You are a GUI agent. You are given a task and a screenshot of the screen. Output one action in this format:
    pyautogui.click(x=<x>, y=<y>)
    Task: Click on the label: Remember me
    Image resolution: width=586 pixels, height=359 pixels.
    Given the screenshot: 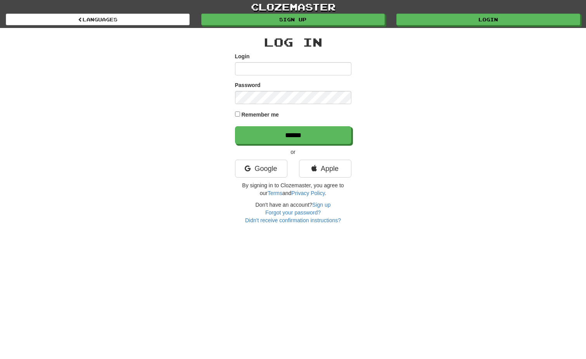 What is the action you would take?
    pyautogui.click(x=260, y=114)
    